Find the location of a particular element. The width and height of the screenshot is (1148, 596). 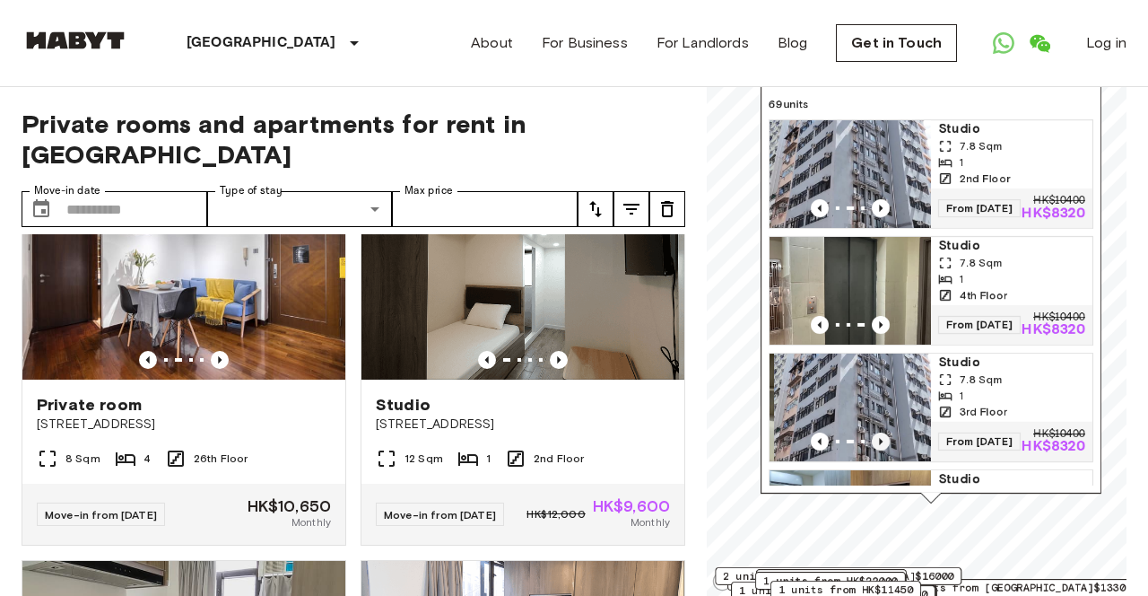

span: 3rd Floor is located at coordinates (983, 412).